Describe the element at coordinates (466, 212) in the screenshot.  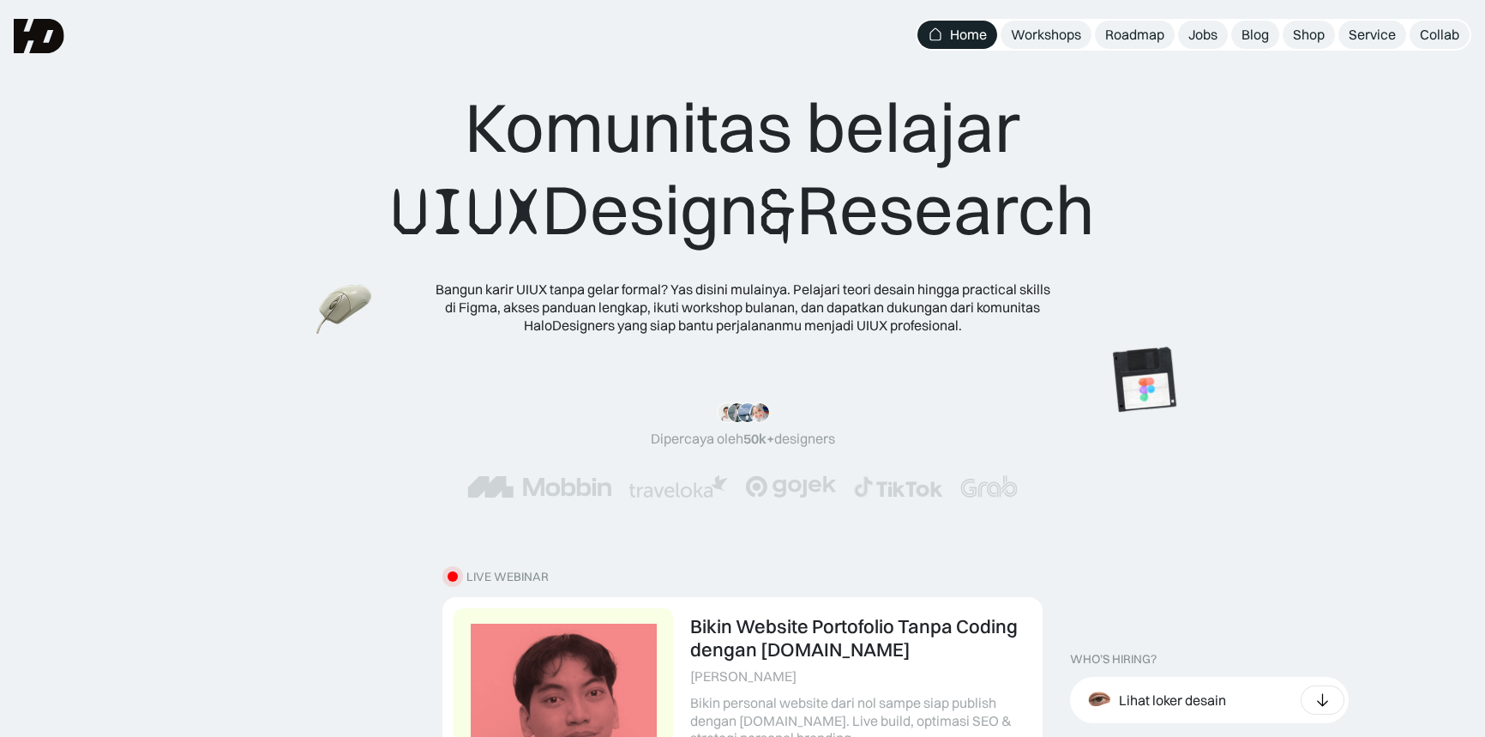
I see `span: UIUX` at that location.